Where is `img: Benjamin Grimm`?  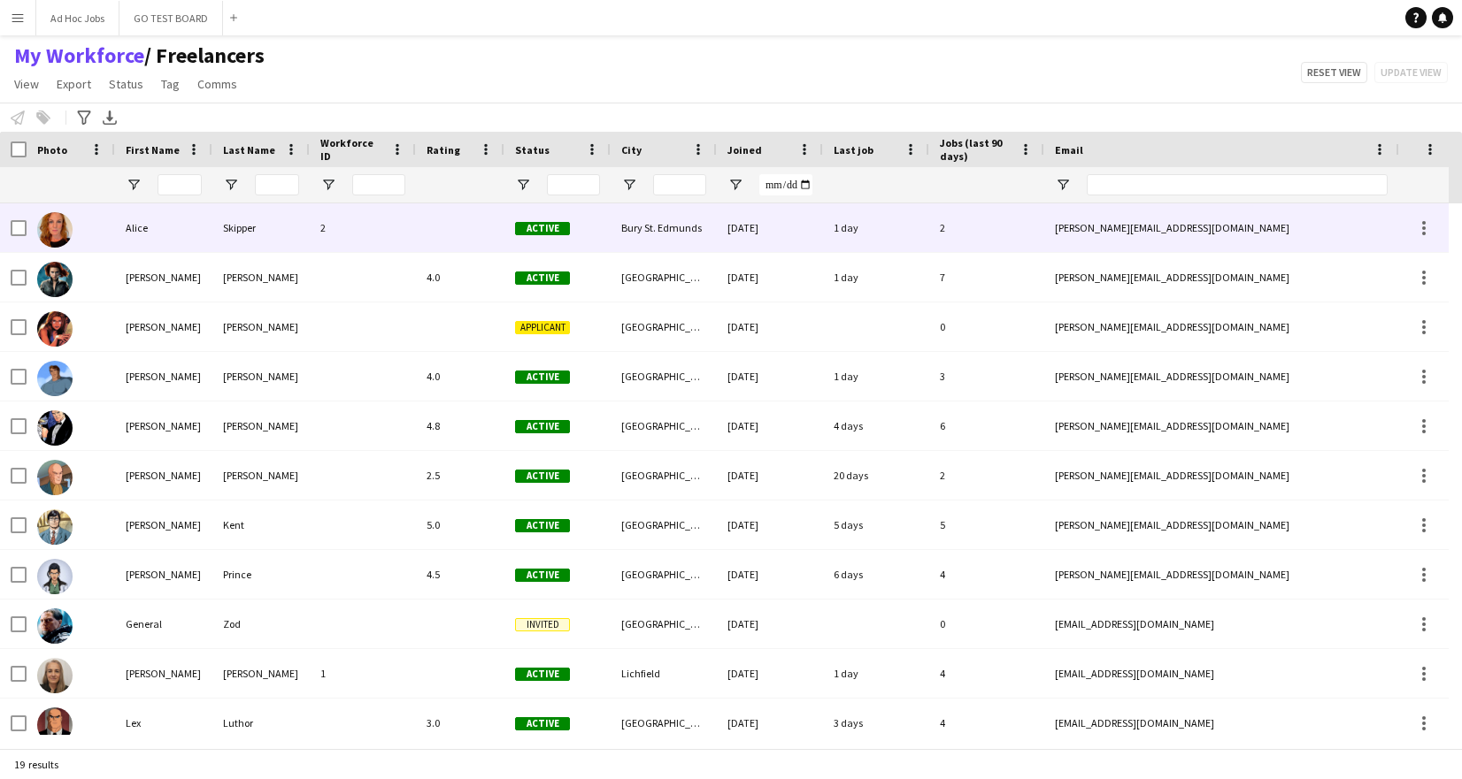
img: Benjamin Grimm is located at coordinates (55, 379).